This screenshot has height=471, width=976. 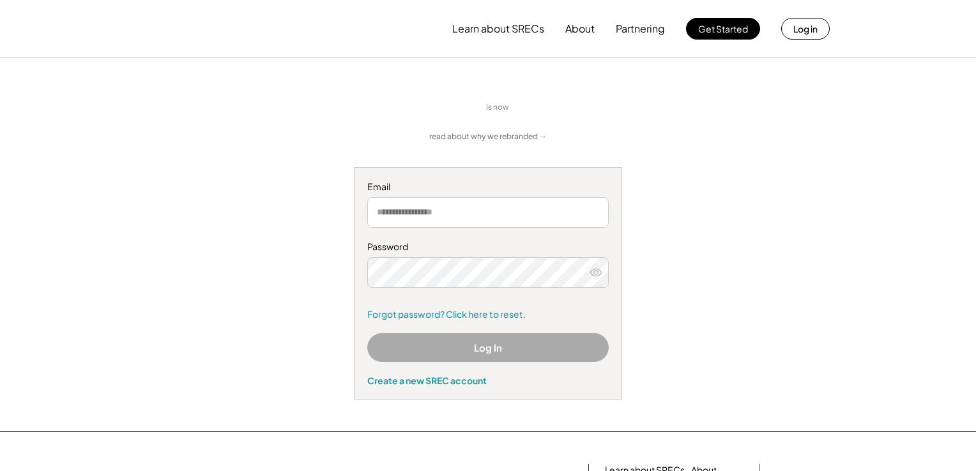 I want to click on button: Partnering, so click(x=640, y=29).